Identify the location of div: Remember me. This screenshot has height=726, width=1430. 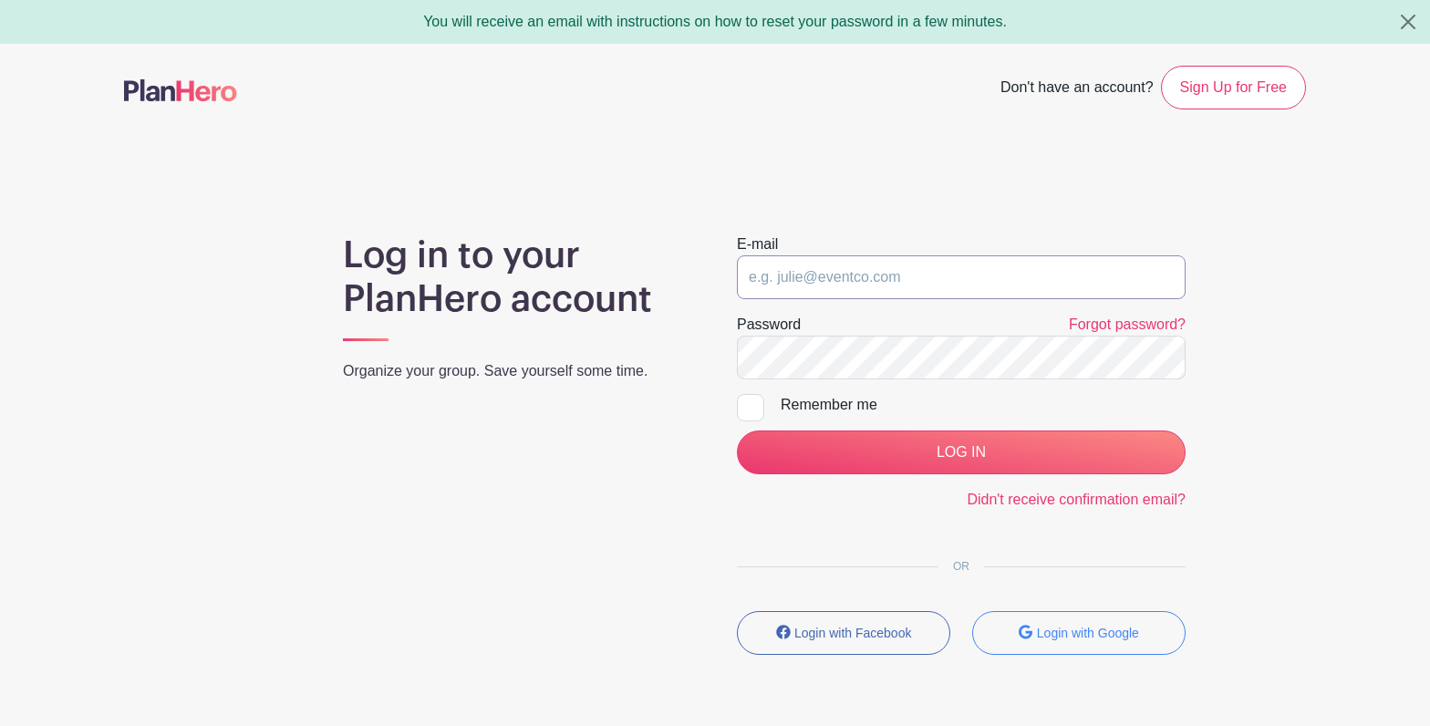
(983, 405).